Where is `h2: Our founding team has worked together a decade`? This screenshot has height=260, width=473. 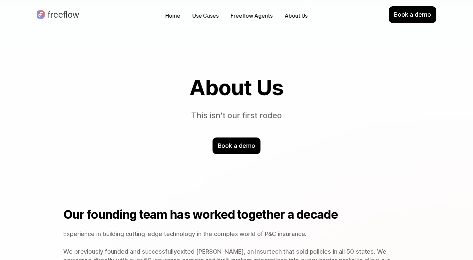
h2: Our founding team has worked together a decade is located at coordinates (237, 215).